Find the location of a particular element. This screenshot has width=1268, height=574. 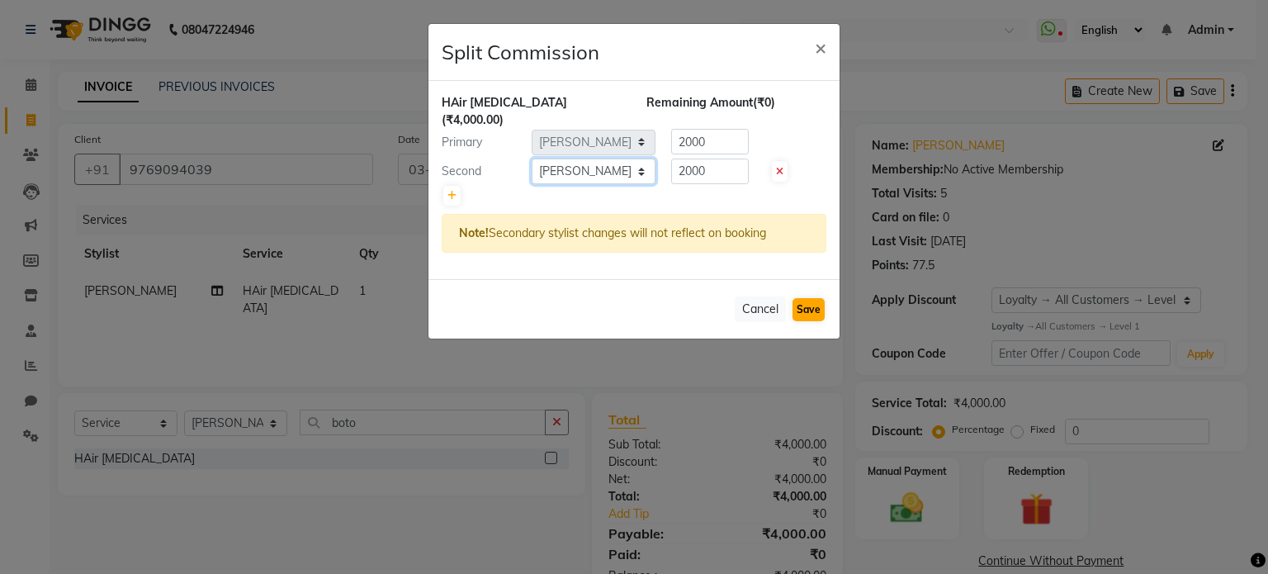

button: Cancel is located at coordinates (760, 309).